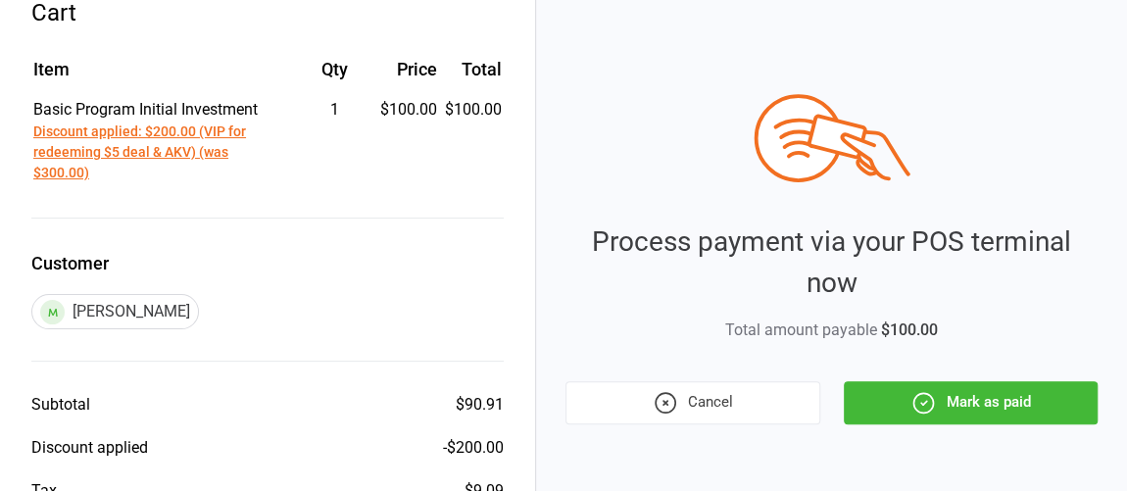 This screenshot has height=491, width=1127. What do you see at coordinates (473, 141) in the screenshot?
I see `td: $100.00` at bounding box center [473, 141].